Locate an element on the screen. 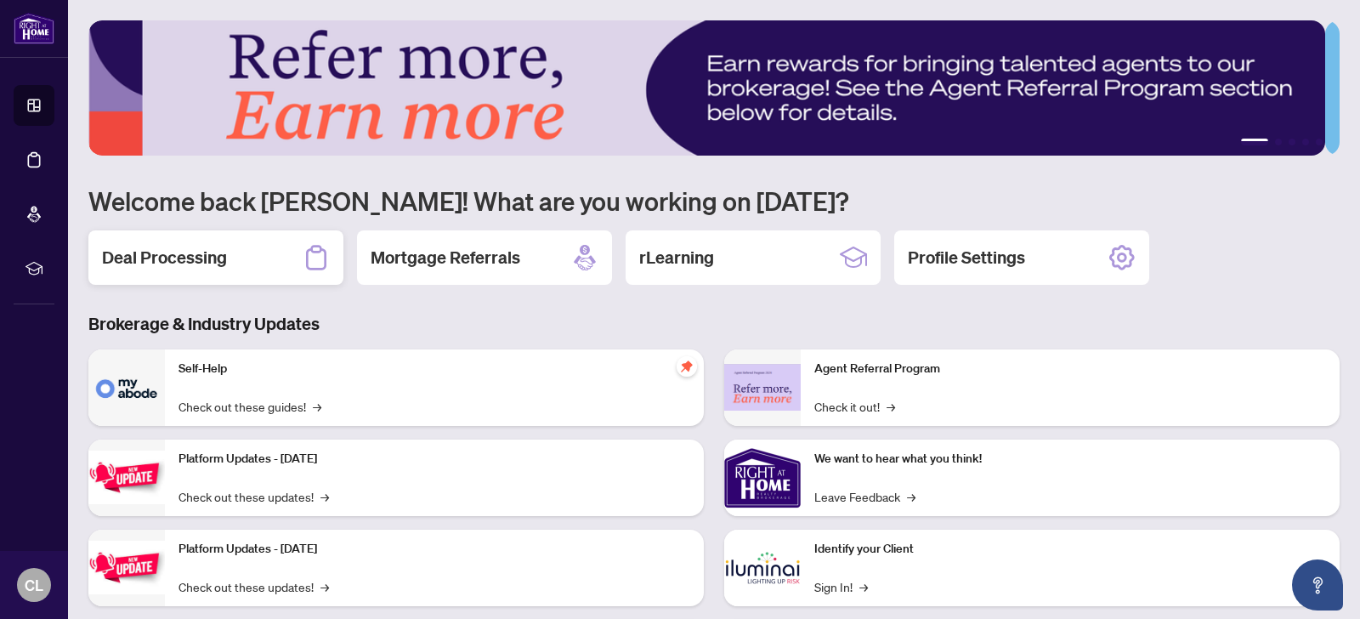  img: Self-Help is located at coordinates (127, 388).